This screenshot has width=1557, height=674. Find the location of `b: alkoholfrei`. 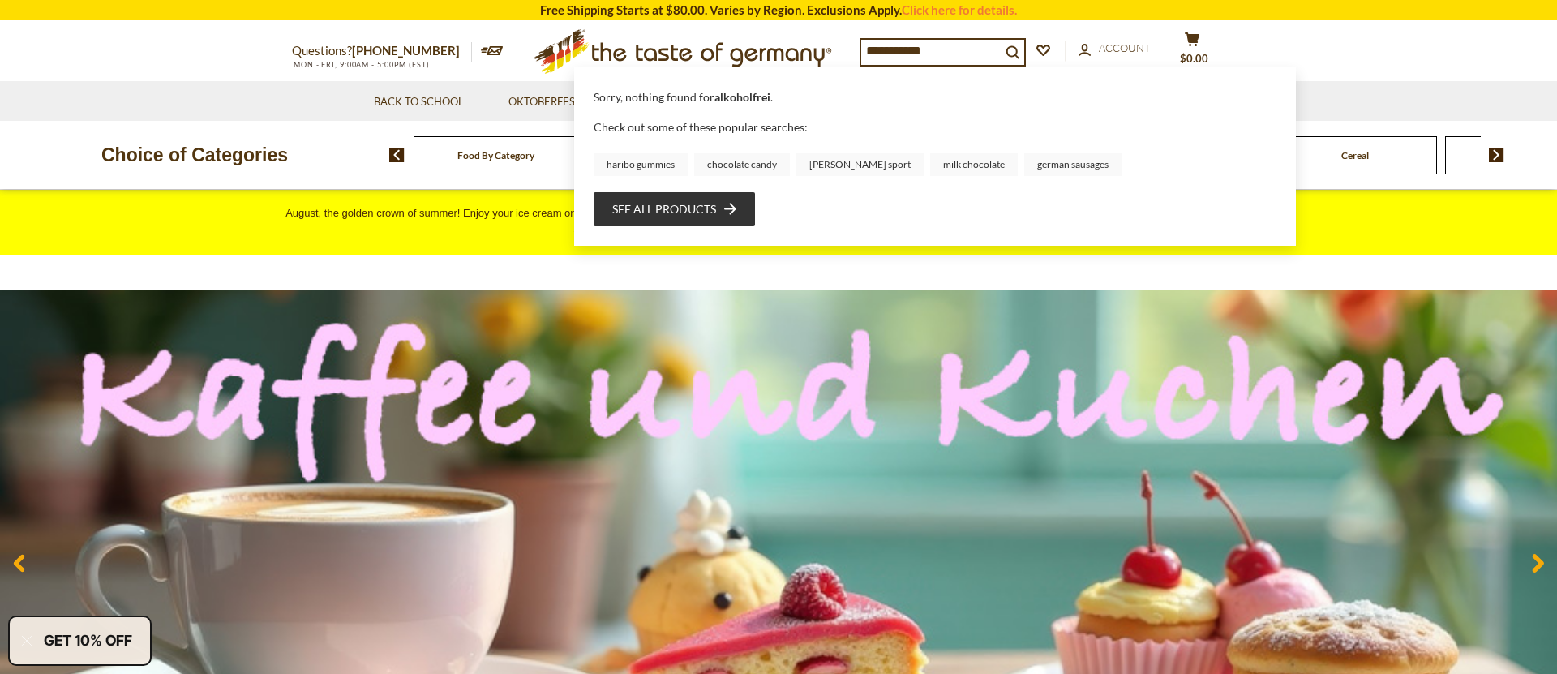

b: alkoholfrei is located at coordinates (742, 97).